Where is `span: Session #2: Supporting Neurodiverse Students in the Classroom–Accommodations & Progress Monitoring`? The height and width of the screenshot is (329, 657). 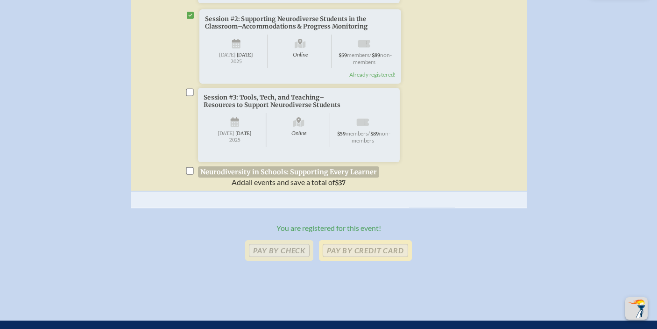 span: Session #2: Supporting Neurodiverse Students in the Classroom–Accommodations & Progress Monitoring is located at coordinates (286, 22).